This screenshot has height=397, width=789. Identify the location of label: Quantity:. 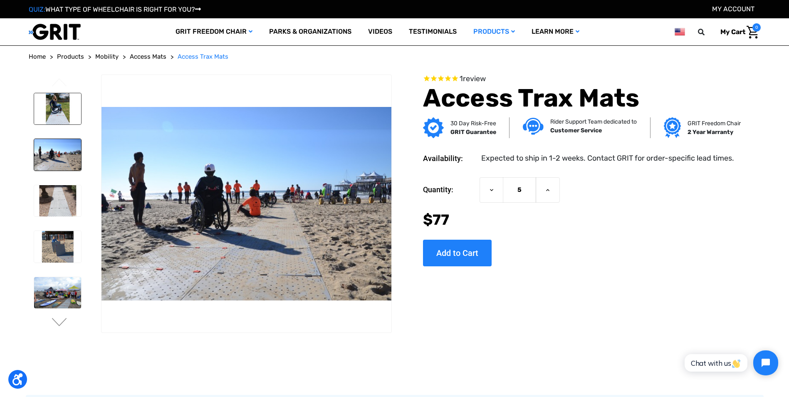
(449, 190).